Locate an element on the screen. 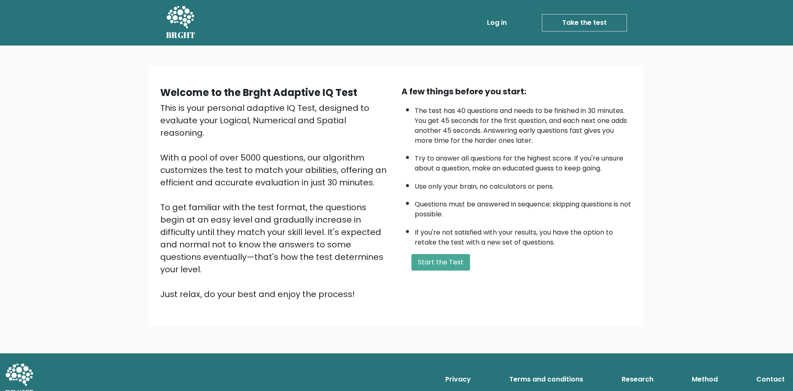  a: Method is located at coordinates (705, 379).